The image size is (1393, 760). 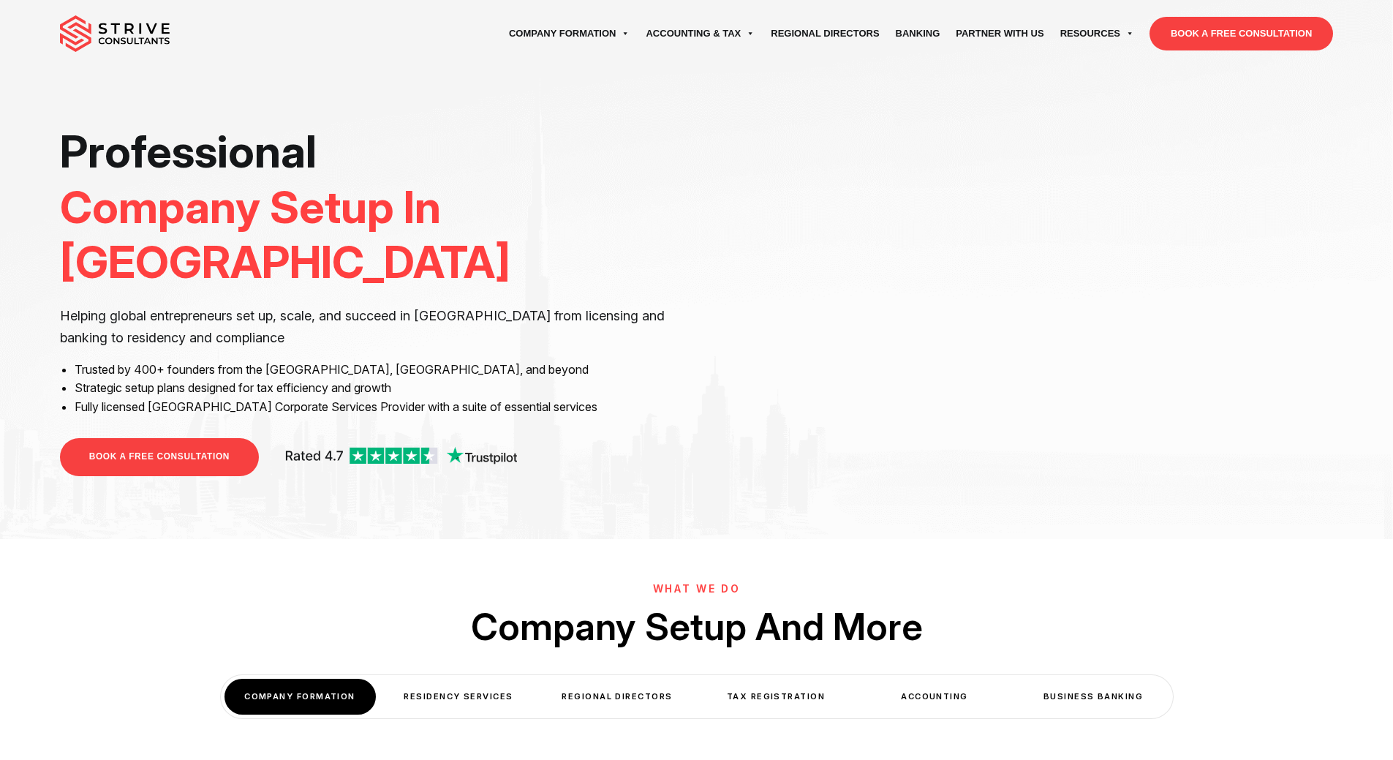 What do you see at coordinates (776, 696) in the screenshot?
I see `div: Tax Registration` at bounding box center [776, 696].